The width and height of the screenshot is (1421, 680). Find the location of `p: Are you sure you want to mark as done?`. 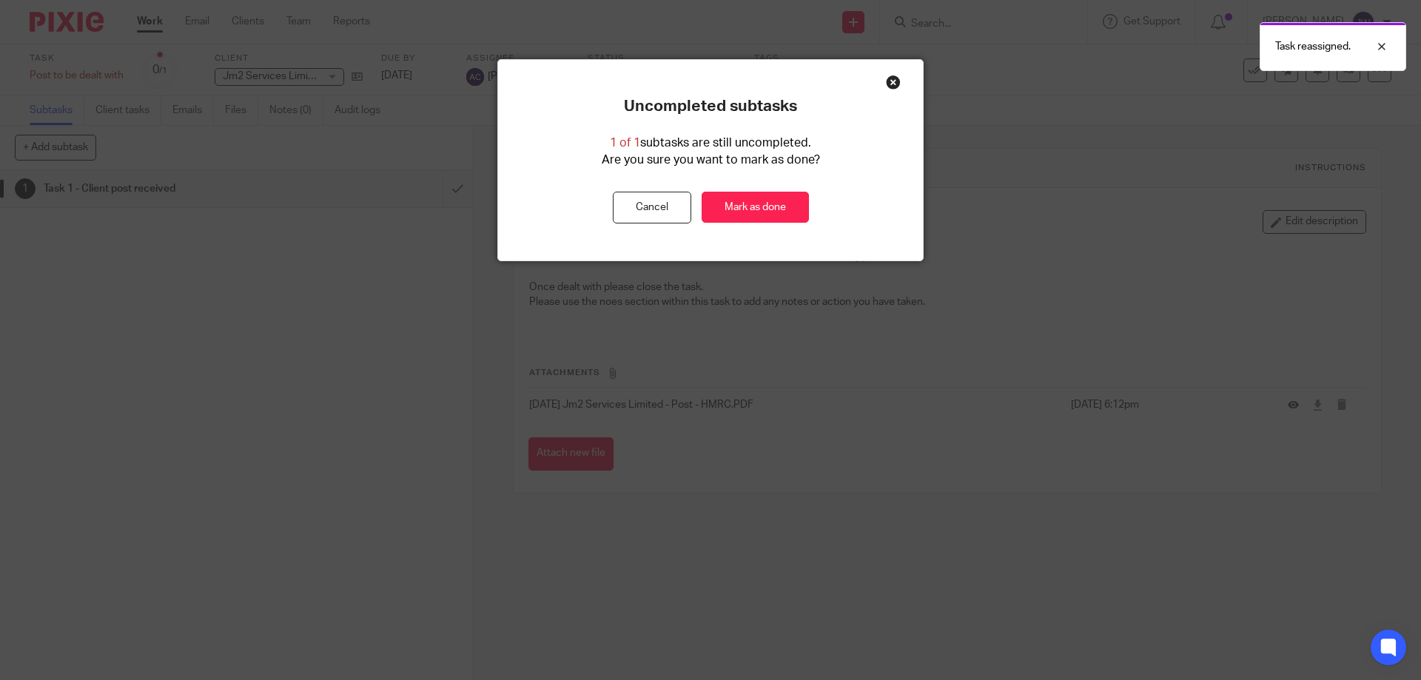

p: Are you sure you want to mark as done? is located at coordinates (710, 160).